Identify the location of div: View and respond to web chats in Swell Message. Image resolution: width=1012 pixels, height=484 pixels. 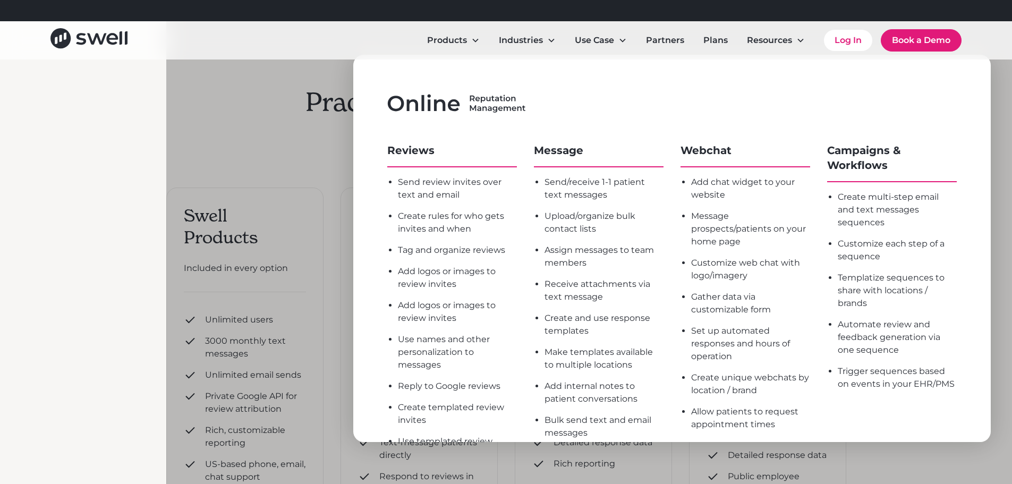
(750, 452).